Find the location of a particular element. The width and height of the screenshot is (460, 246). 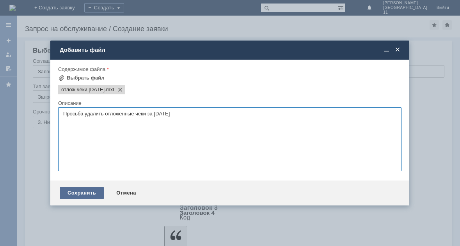

div: Описание is located at coordinates (229, 103).